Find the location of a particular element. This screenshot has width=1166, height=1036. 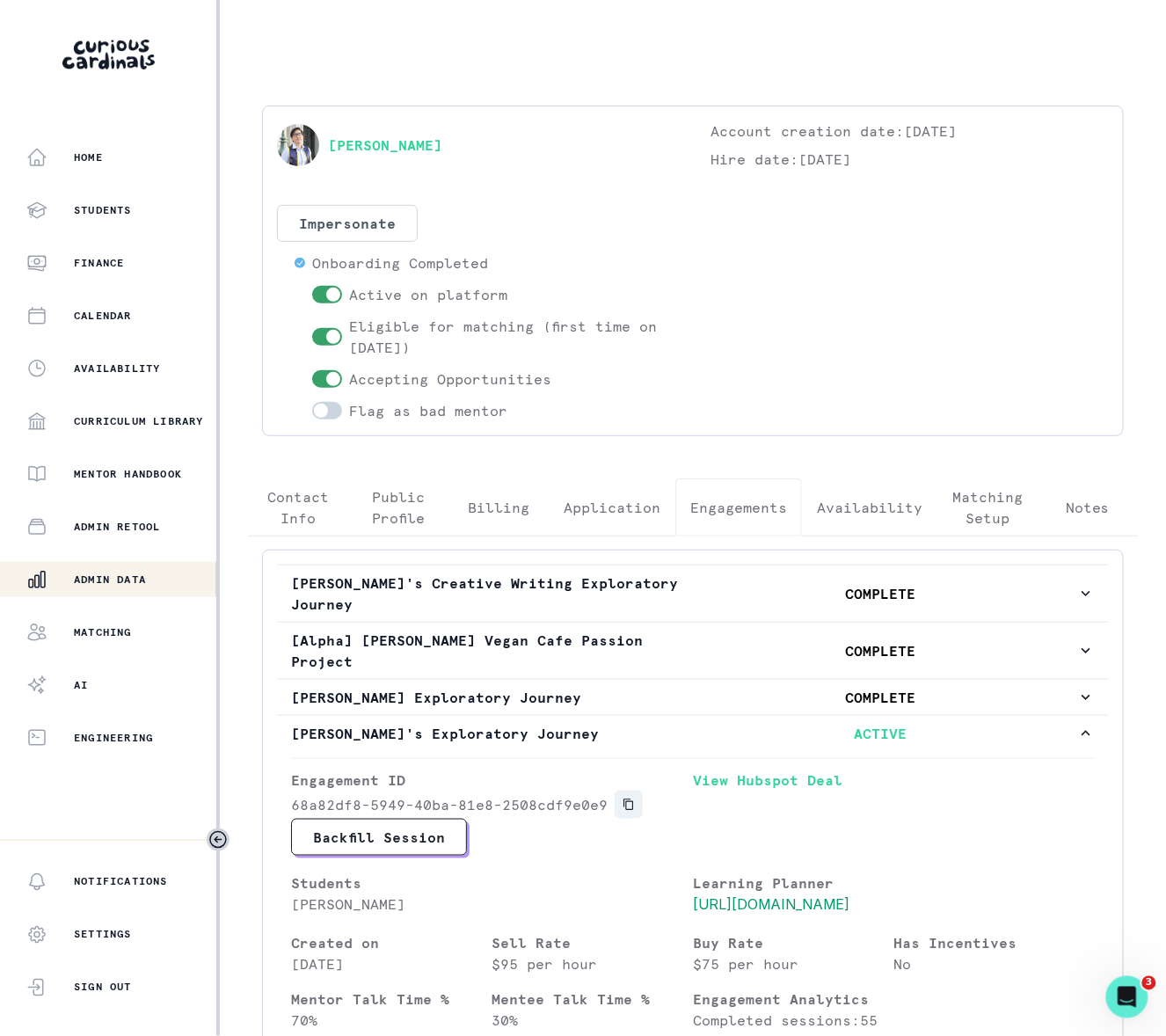

p: Mentee Talk Time % is located at coordinates (593, 1001).